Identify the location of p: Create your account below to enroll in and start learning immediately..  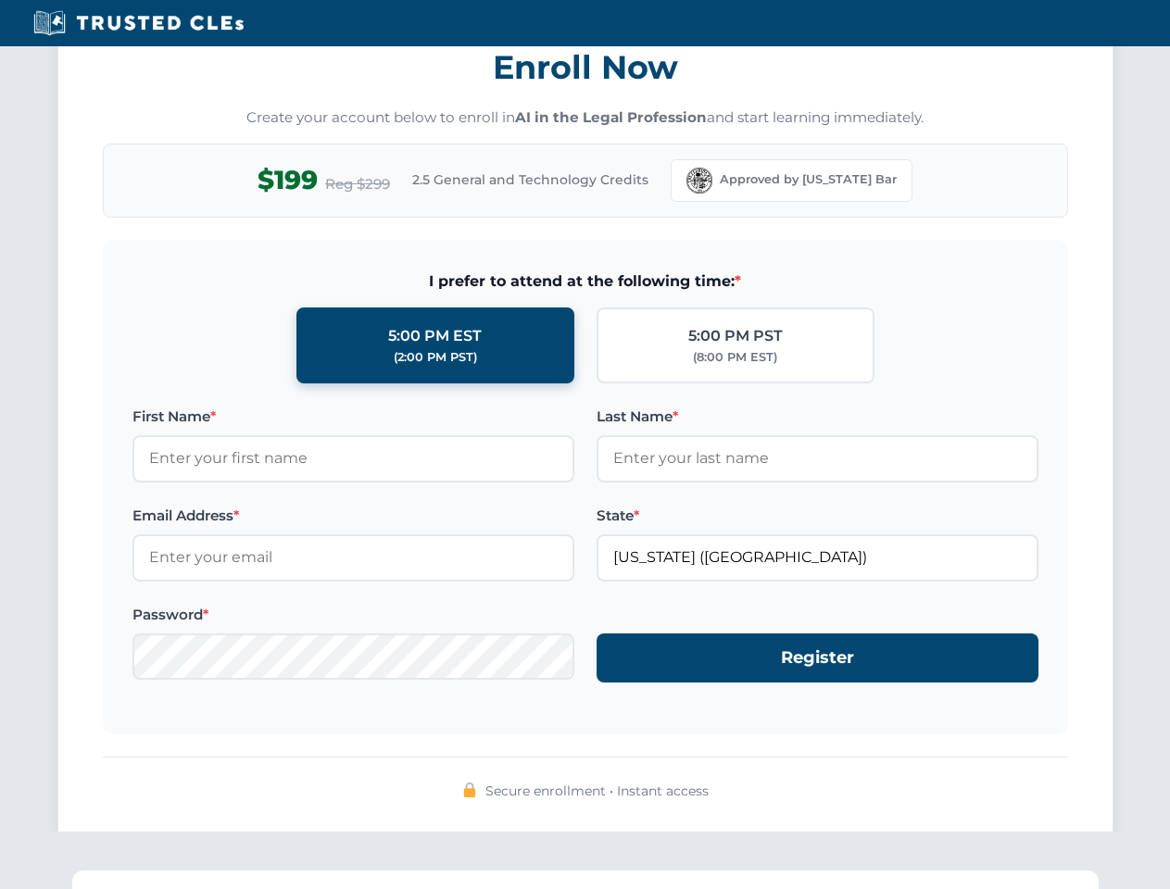
(585, 118).